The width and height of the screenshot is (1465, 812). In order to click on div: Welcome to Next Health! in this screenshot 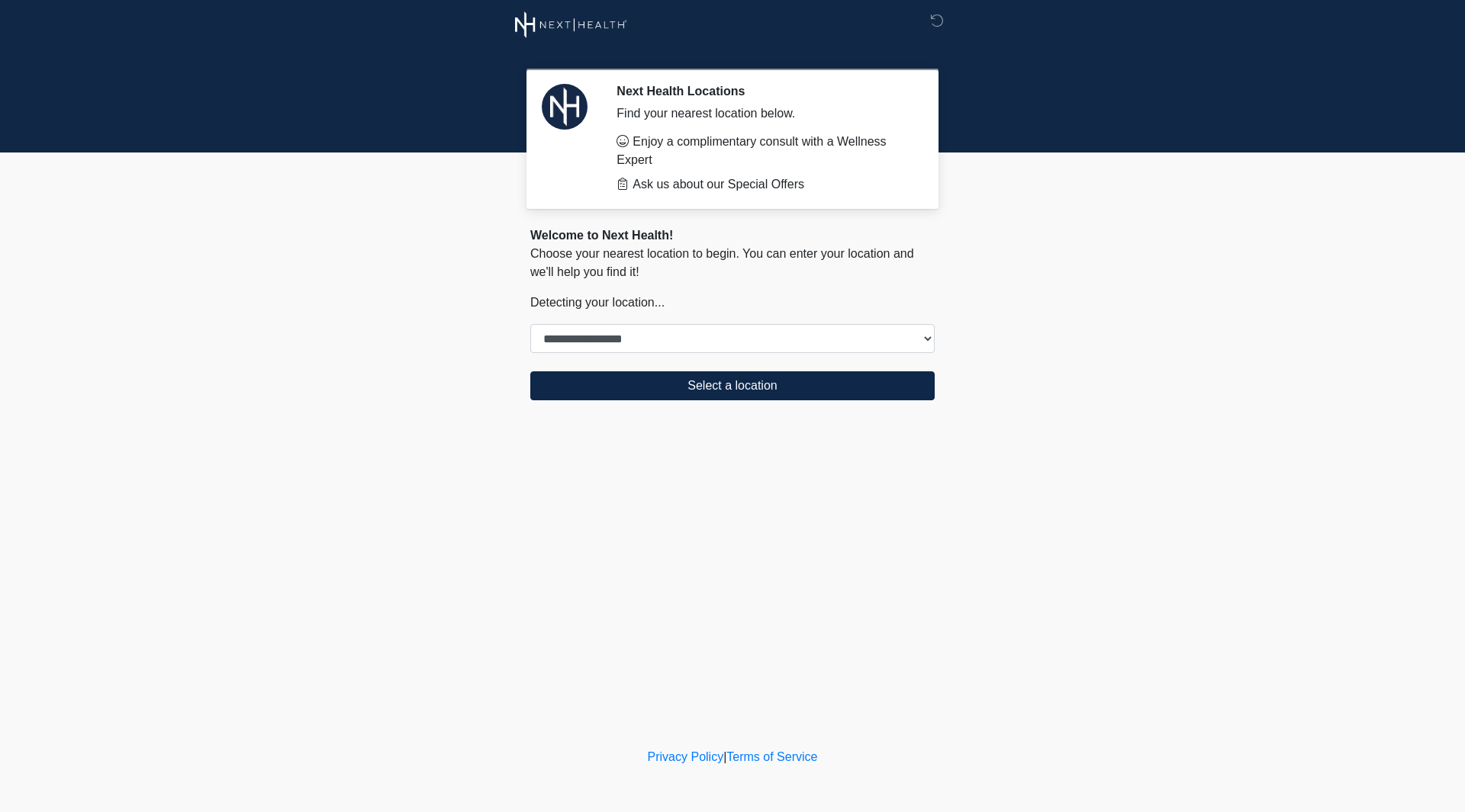, I will do `click(732, 236)`.